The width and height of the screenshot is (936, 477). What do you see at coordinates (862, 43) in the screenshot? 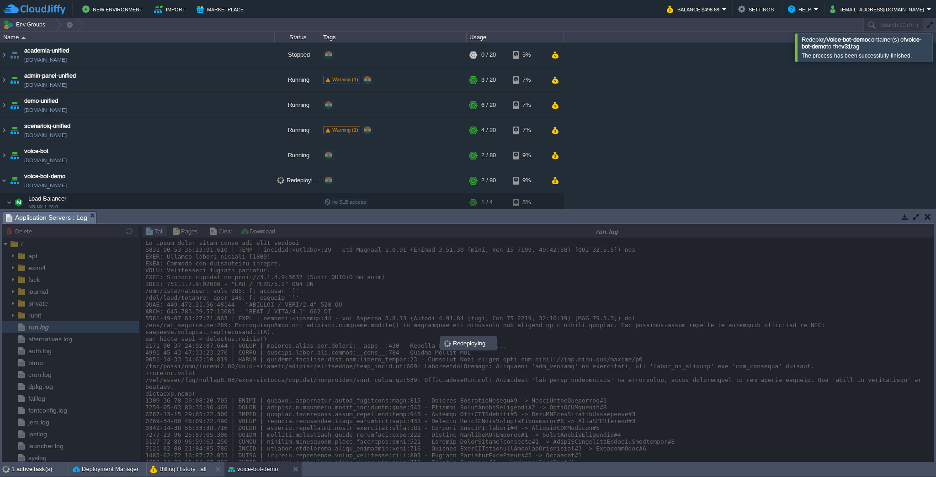
I see `b: voice-bot-demo` at bounding box center [862, 43].